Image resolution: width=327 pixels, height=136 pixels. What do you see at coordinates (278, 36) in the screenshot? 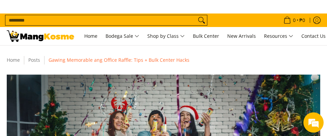
I see `a: Resources` at bounding box center [278, 36].